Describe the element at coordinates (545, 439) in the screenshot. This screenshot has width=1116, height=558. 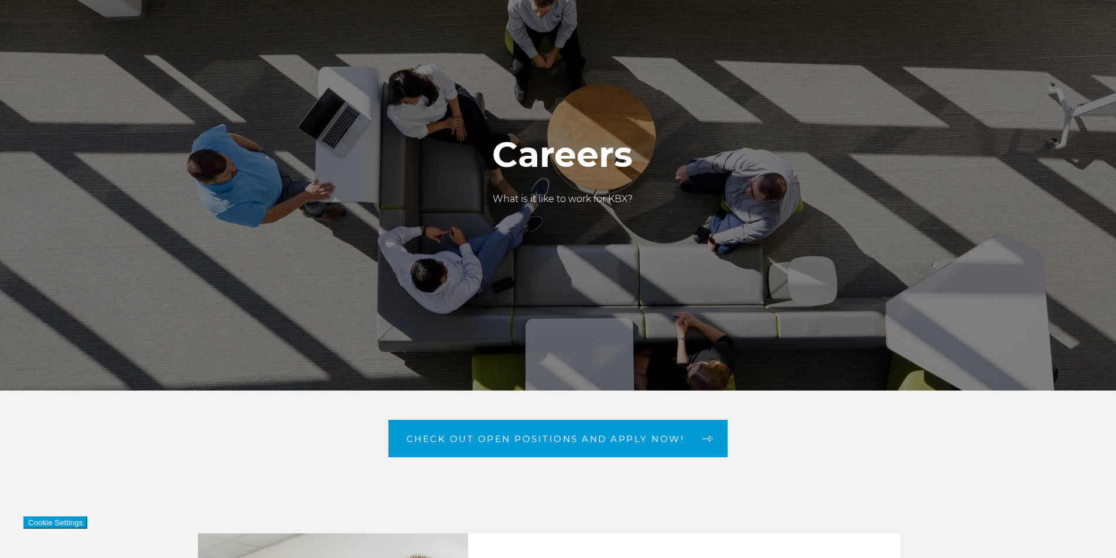
I see `span: Check out open positions and apply now!` at that location.